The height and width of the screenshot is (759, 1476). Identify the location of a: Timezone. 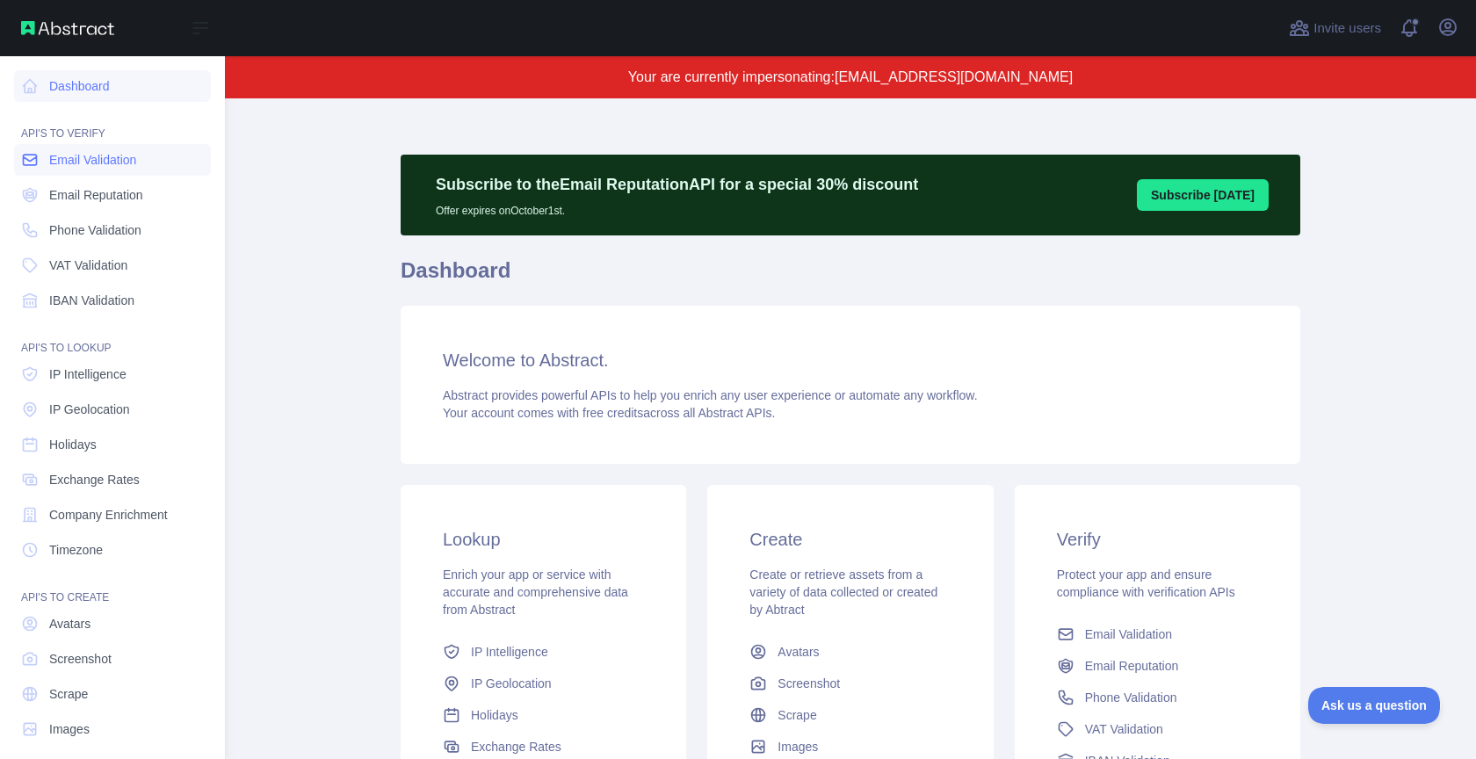
(112, 550).